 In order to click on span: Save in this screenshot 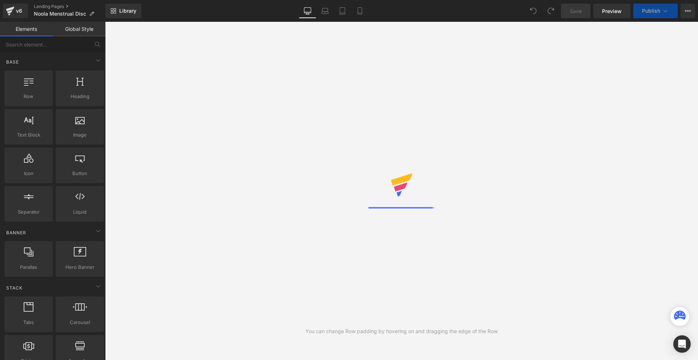, I will do `click(575, 11)`.